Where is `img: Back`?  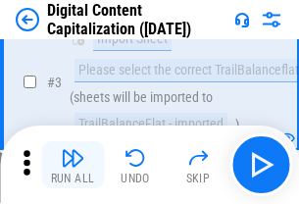
img: Back is located at coordinates (27, 20).